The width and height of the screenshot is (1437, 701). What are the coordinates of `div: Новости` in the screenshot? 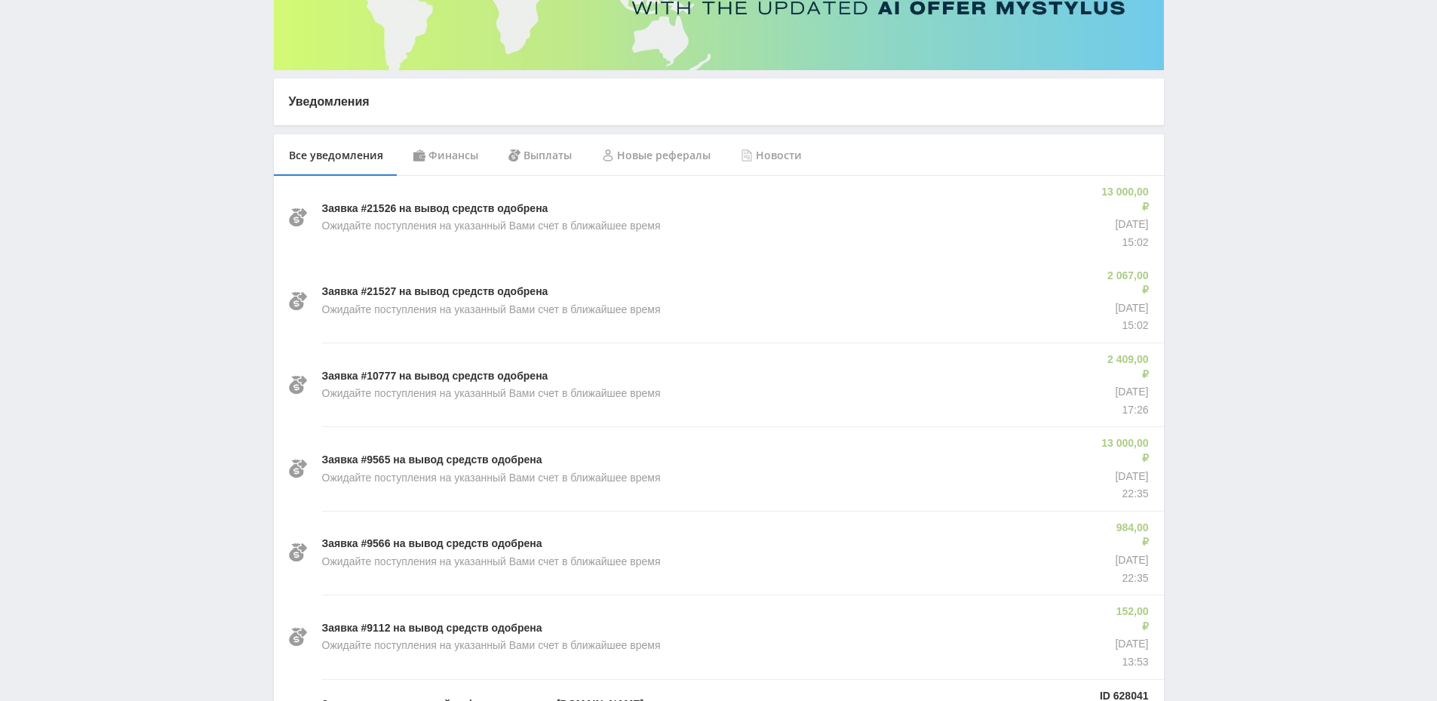 It's located at (771, 155).